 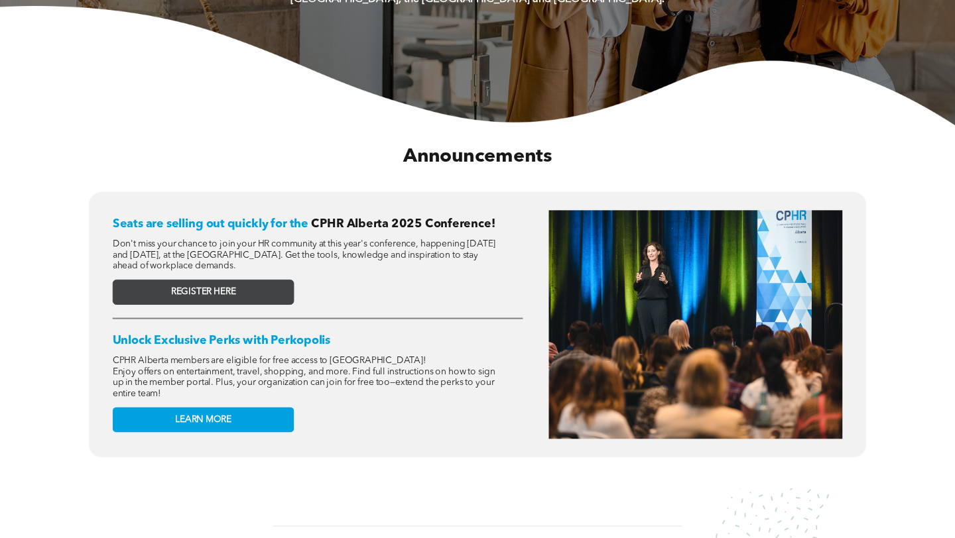 What do you see at coordinates (204, 292) in the screenshot?
I see `a: REGISTER HERE` at bounding box center [204, 292].